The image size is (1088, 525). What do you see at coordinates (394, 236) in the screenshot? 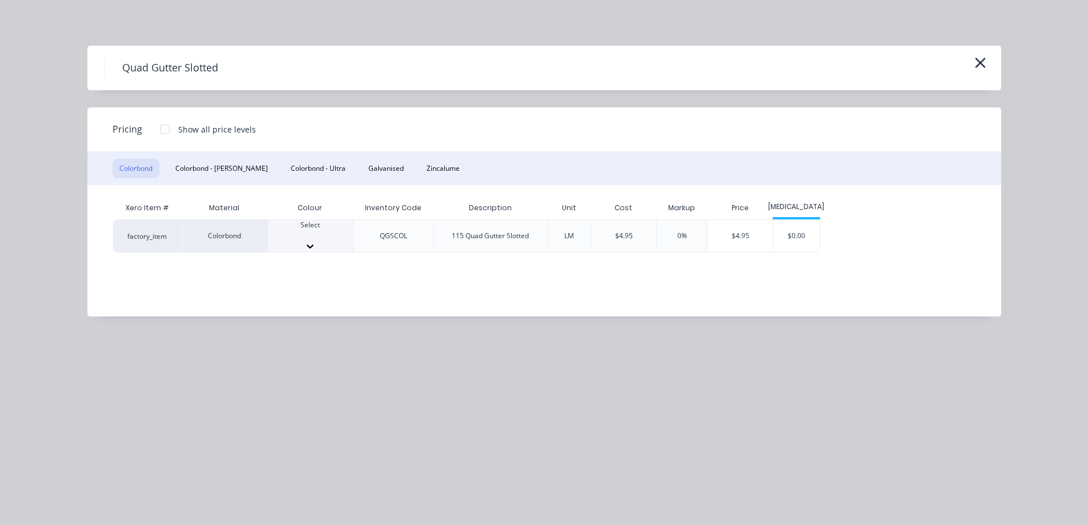
I see `div: QGSCOL` at bounding box center [394, 236].